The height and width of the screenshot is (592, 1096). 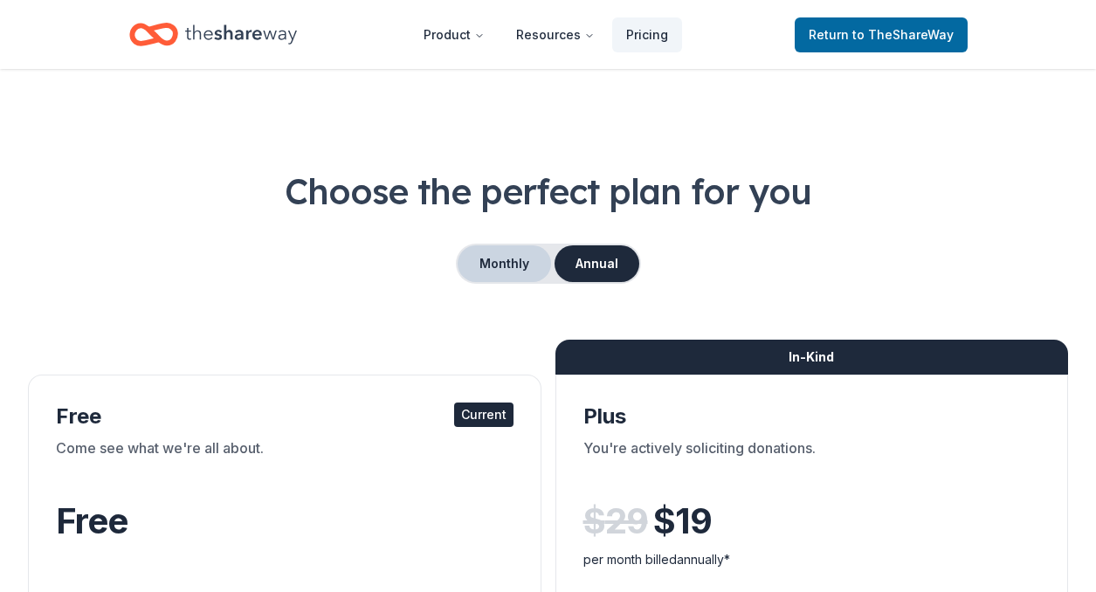 What do you see at coordinates (881, 35) in the screenshot?
I see `a: Returnto TheShareWay` at bounding box center [881, 35].